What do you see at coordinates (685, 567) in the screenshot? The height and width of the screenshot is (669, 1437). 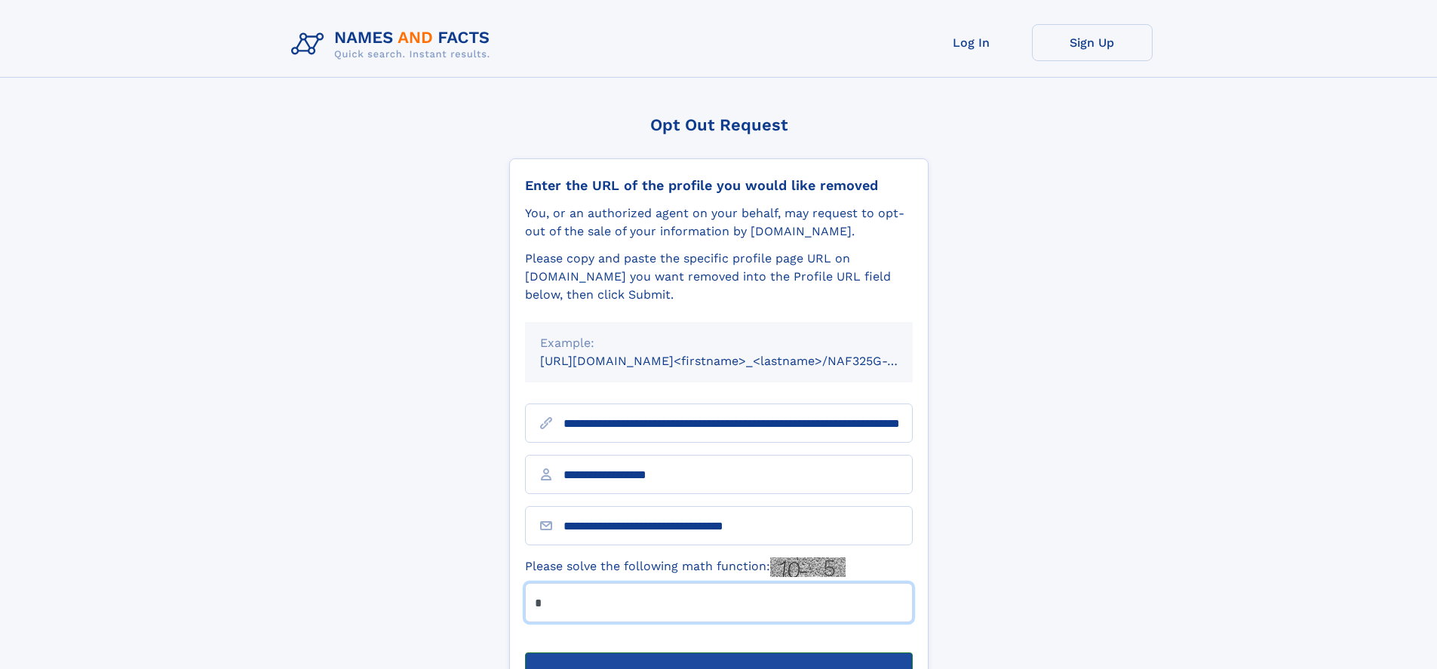 I see `label: Please solve the following math function:` at bounding box center [685, 567].